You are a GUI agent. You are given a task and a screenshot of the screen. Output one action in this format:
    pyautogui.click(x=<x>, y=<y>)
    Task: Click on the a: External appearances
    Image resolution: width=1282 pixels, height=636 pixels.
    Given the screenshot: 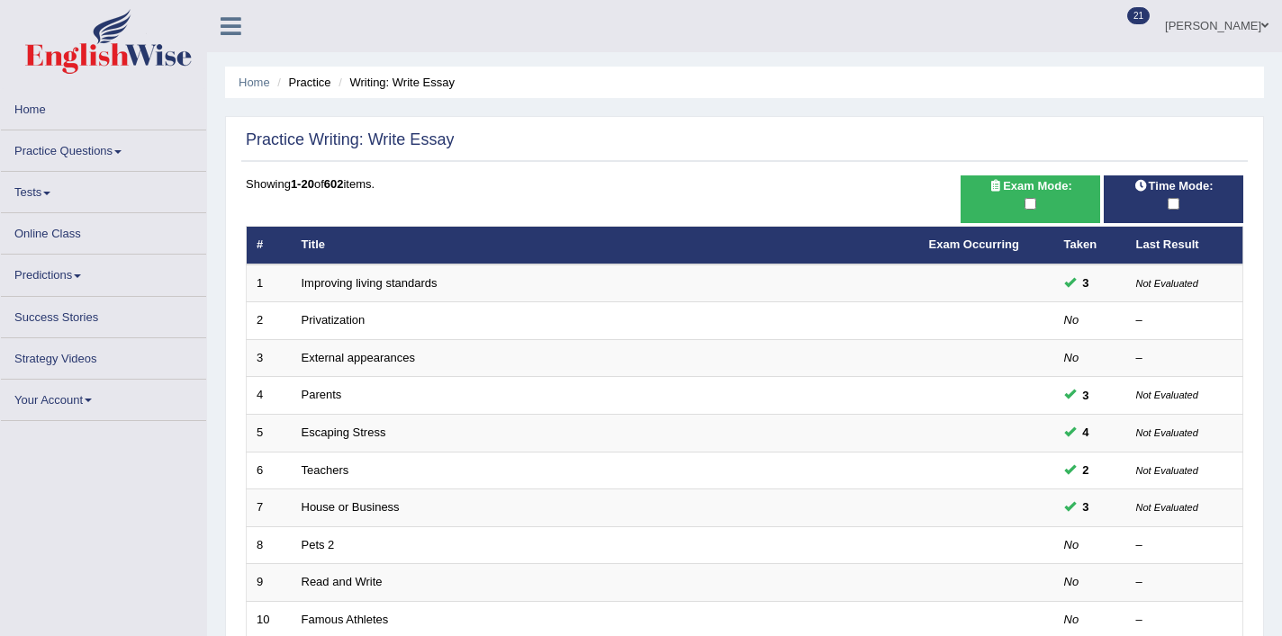 What is the action you would take?
    pyautogui.click(x=358, y=357)
    